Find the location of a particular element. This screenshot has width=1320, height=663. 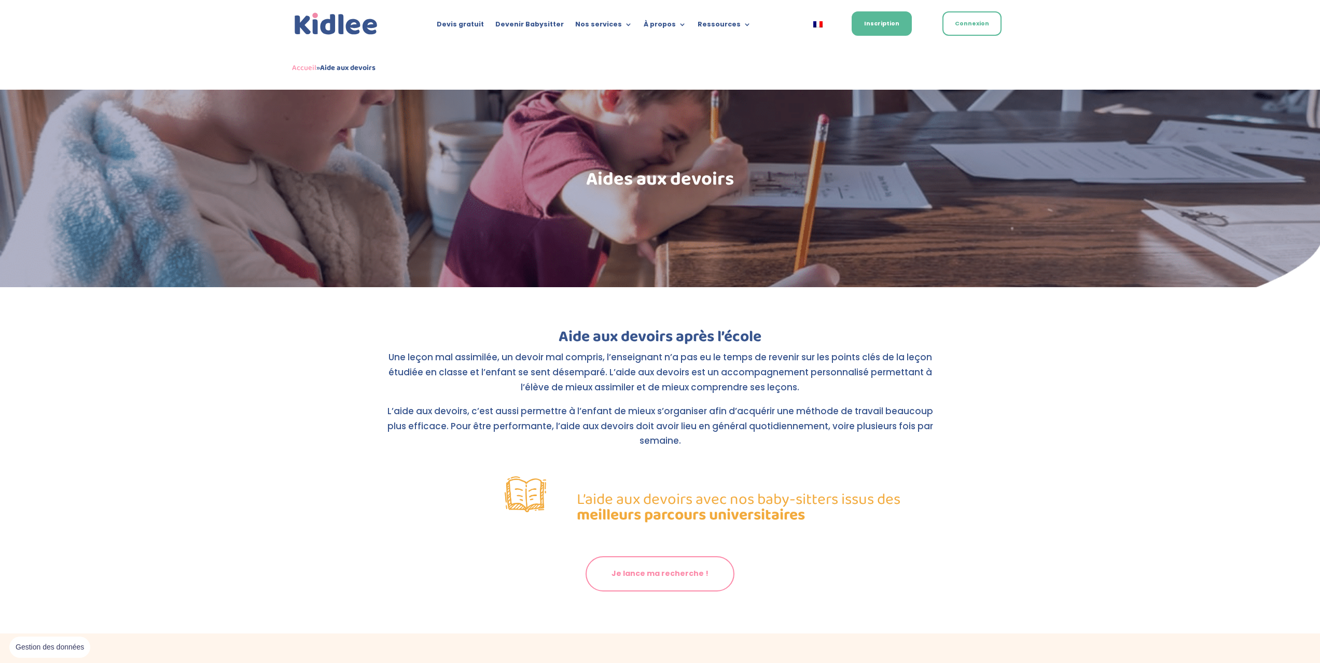

a: Ressources is located at coordinates (724, 26).